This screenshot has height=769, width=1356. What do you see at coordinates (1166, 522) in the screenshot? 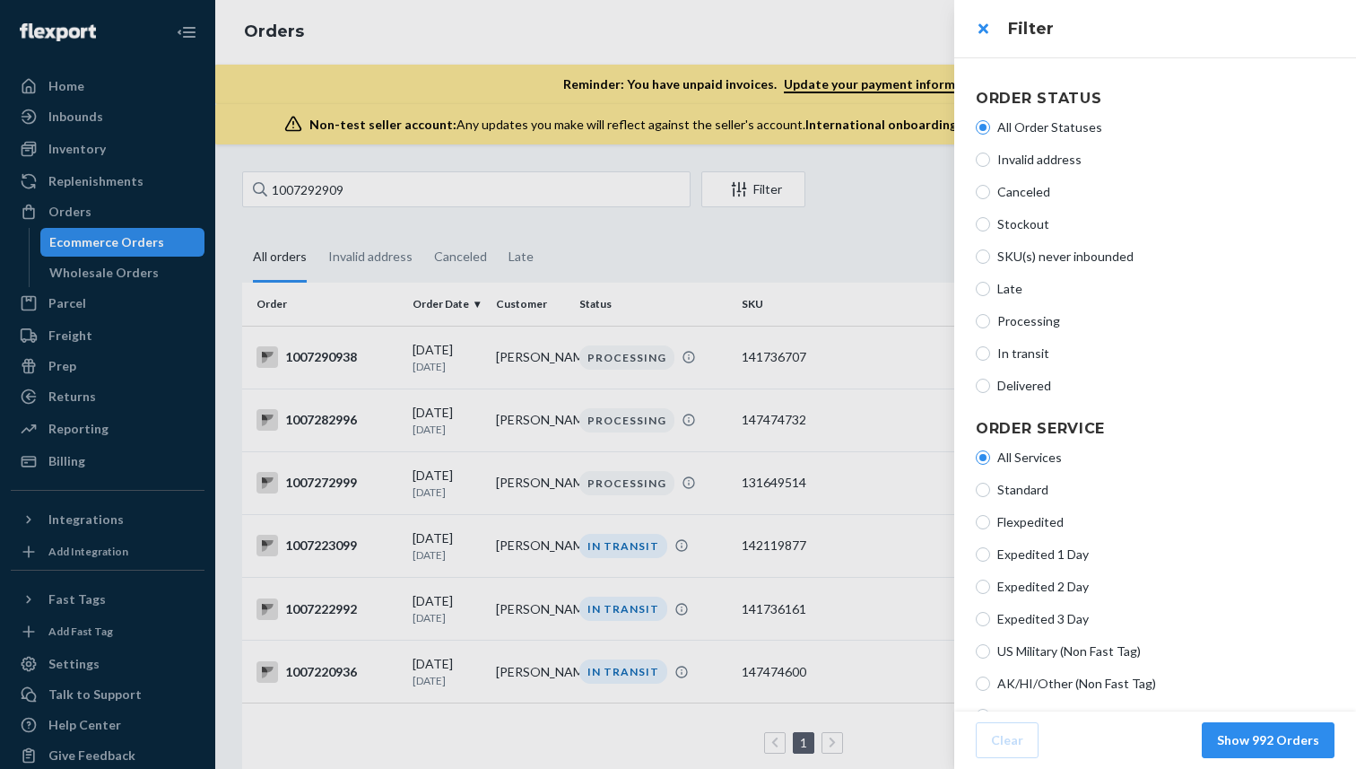
I see `span: Flexpedited` at bounding box center [1166, 522].